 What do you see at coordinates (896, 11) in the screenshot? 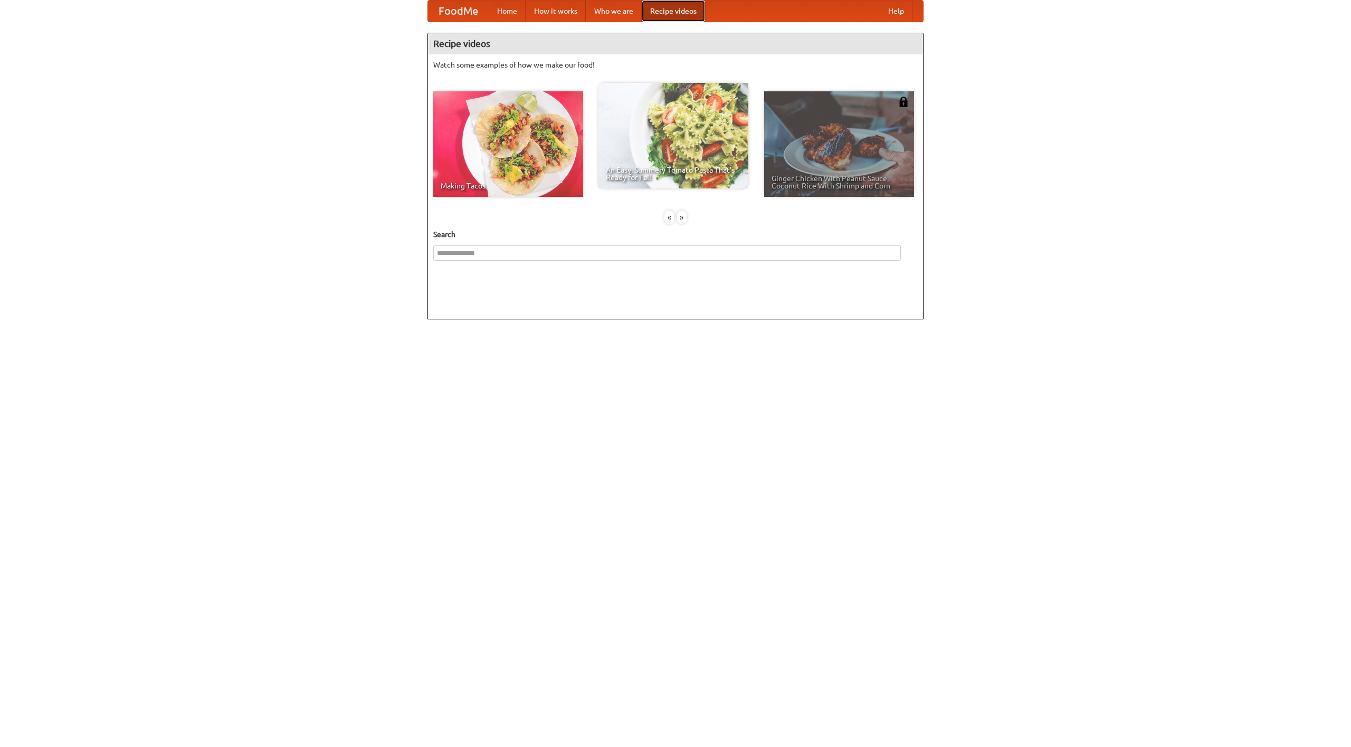
I see `a: Help` at bounding box center [896, 11].